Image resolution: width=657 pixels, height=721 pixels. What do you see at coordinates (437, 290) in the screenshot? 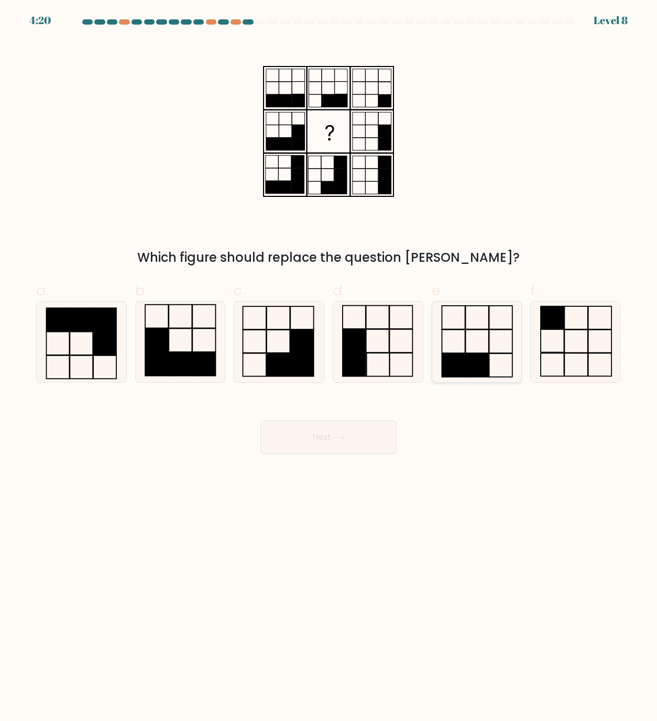
I see `span: e.` at bounding box center [437, 290].